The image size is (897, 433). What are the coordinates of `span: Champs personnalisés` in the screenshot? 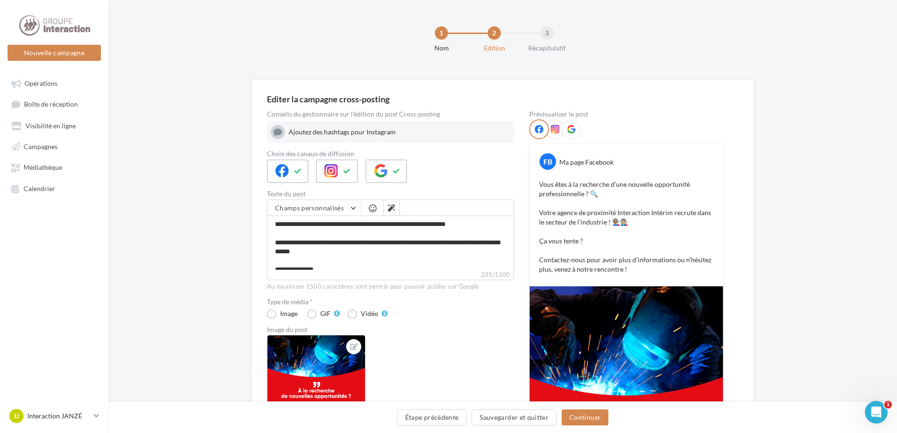 It's located at (309, 207).